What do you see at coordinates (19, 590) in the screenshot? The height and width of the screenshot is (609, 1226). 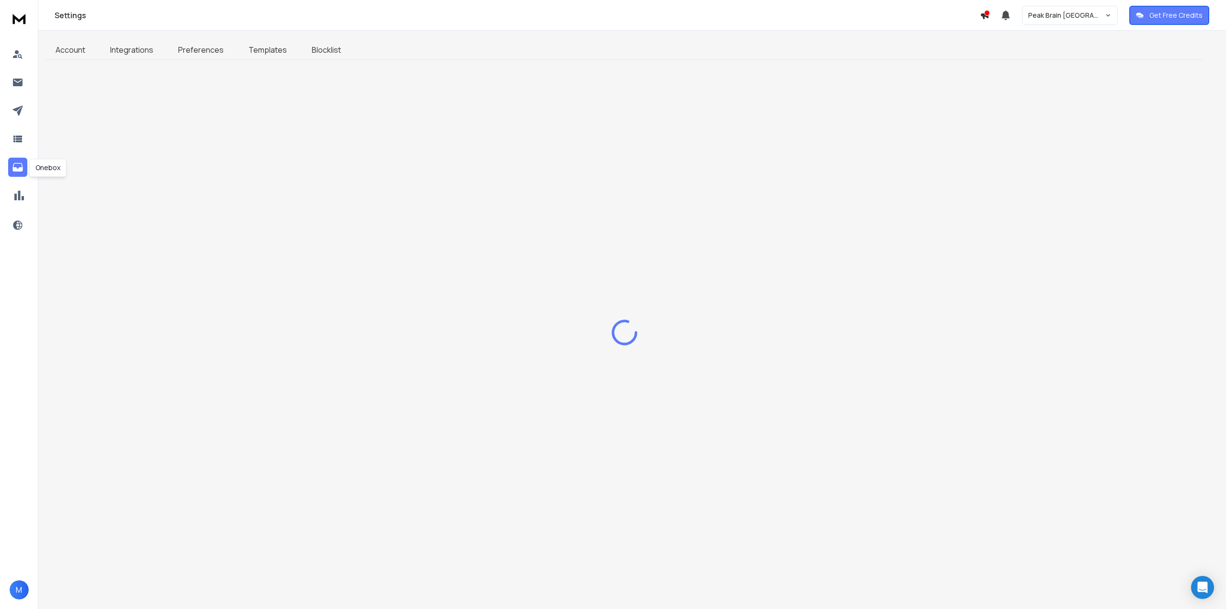 I see `span: M` at bounding box center [19, 590].